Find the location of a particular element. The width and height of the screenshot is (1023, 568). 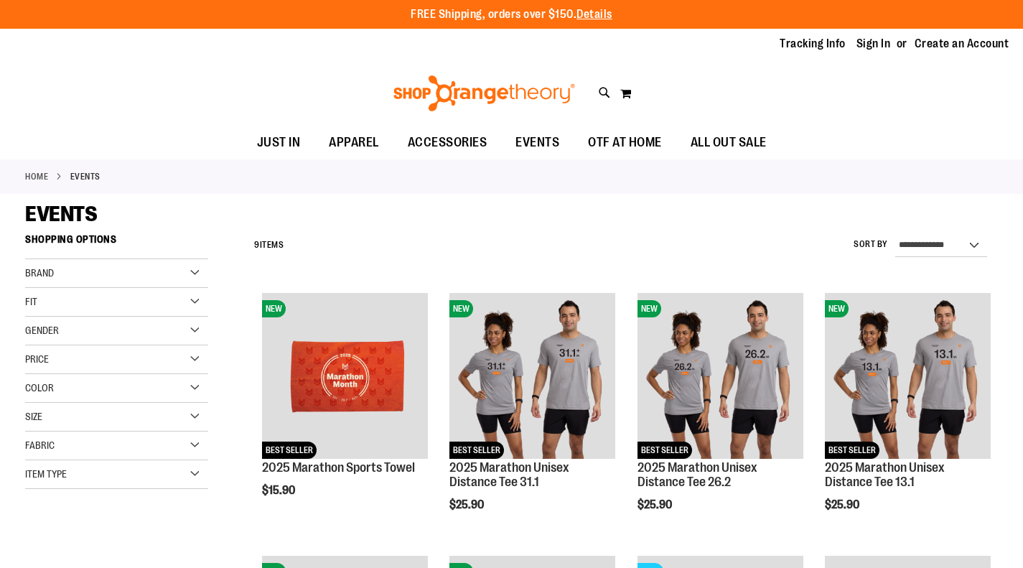

a: Create an Account is located at coordinates (962, 44).